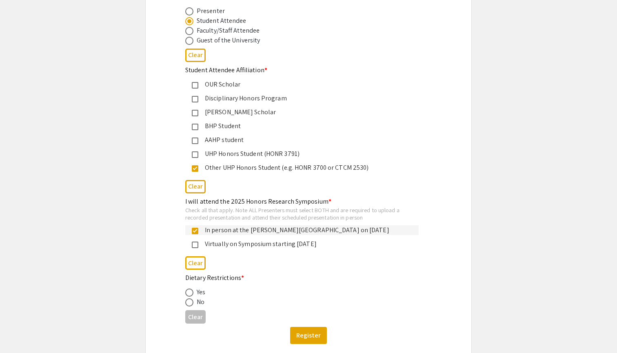  I want to click on div: UHP Honors Student (HONR 3791), so click(305, 154).